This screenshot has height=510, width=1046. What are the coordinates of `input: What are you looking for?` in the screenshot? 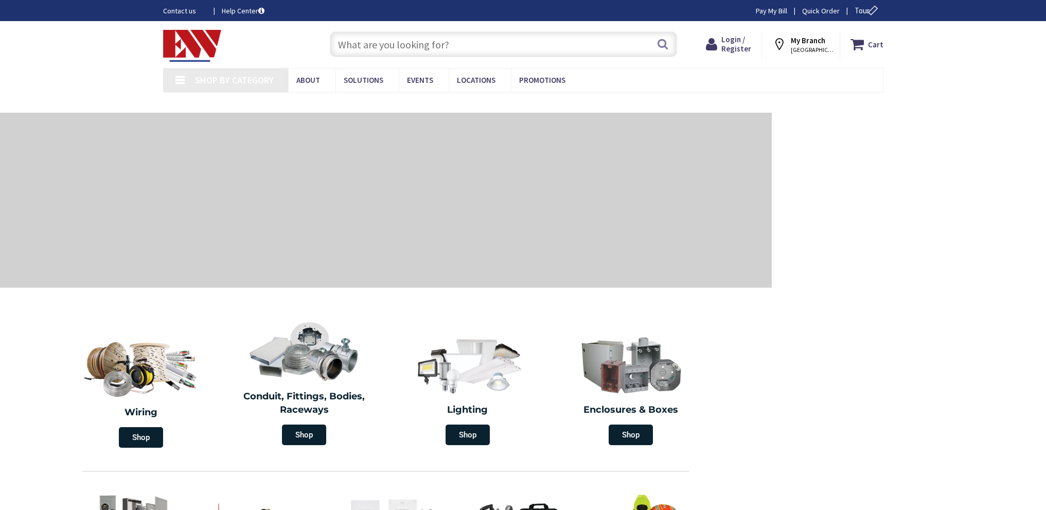 It's located at (503, 44).